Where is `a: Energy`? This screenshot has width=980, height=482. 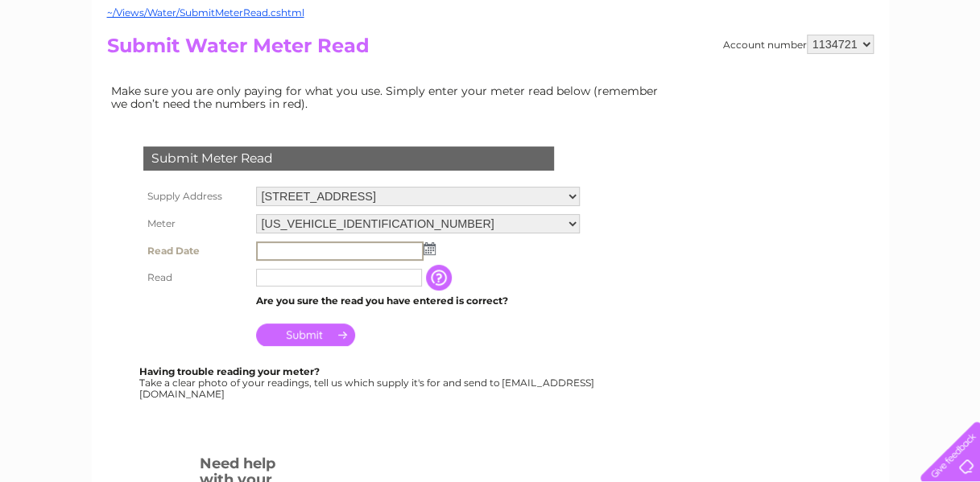 a: Energy is located at coordinates (755, 74).